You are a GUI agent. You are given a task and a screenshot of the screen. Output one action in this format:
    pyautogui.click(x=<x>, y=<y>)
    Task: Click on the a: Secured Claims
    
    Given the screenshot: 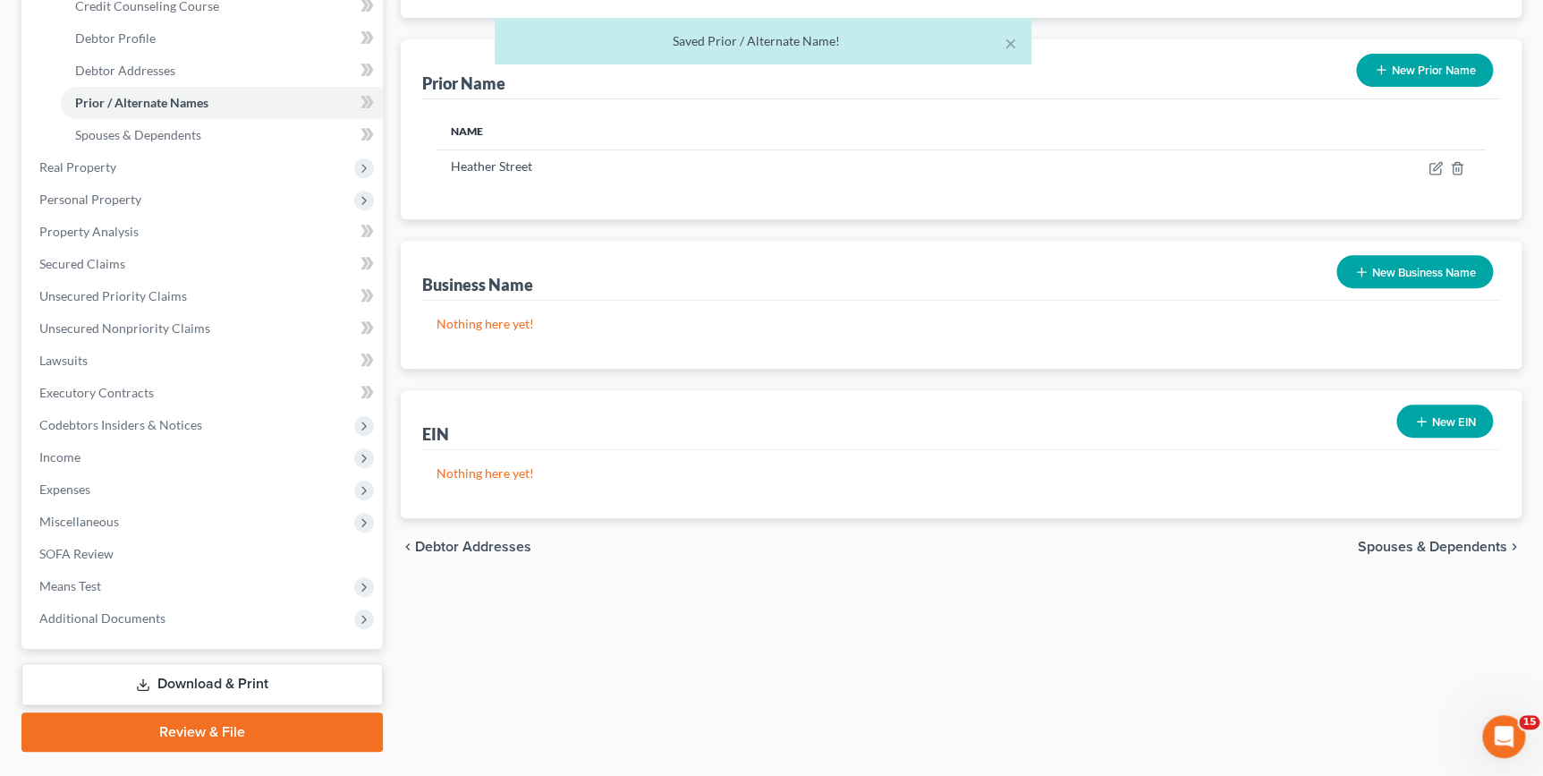 What is the action you would take?
    pyautogui.click(x=204, y=264)
    